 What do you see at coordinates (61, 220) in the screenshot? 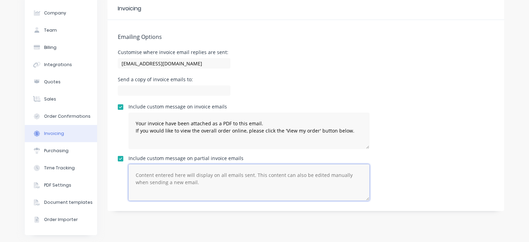
I see `button: Order Importer` at bounding box center [61, 220].